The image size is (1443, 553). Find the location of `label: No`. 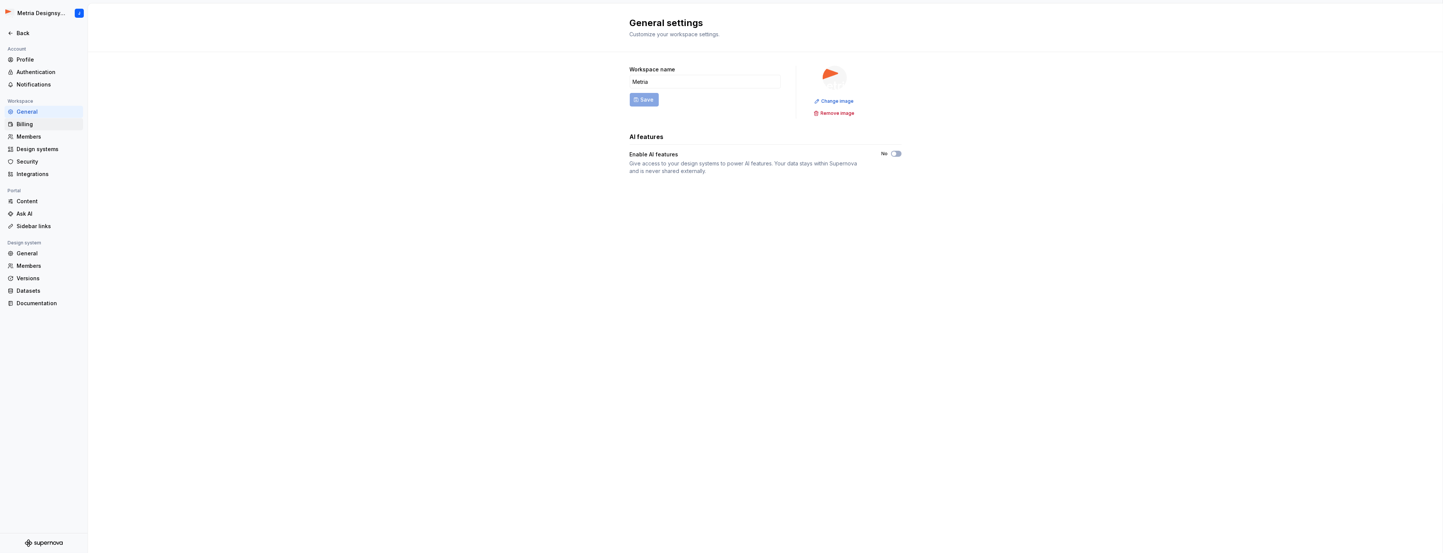

label: No is located at coordinates (884, 154).